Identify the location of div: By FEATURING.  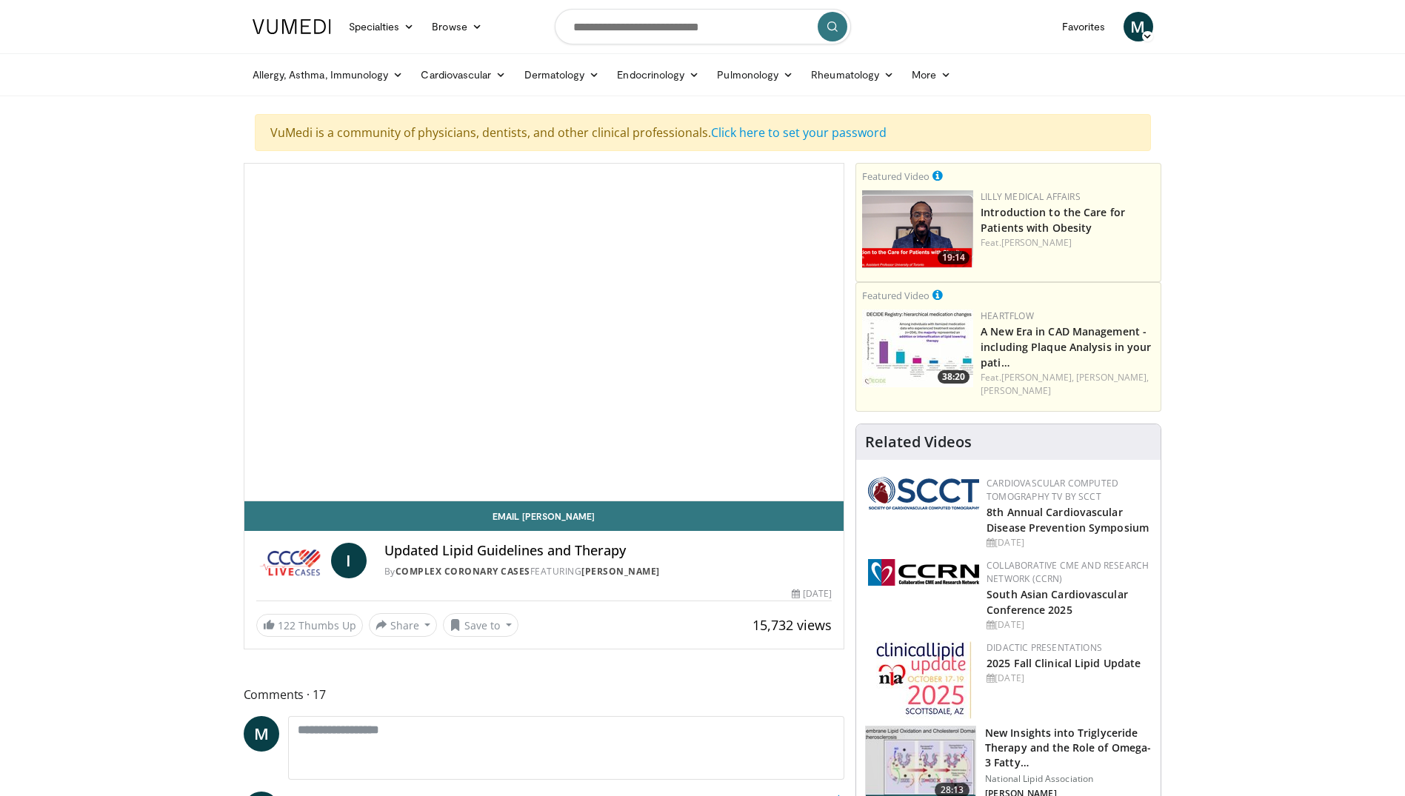
(608, 572).